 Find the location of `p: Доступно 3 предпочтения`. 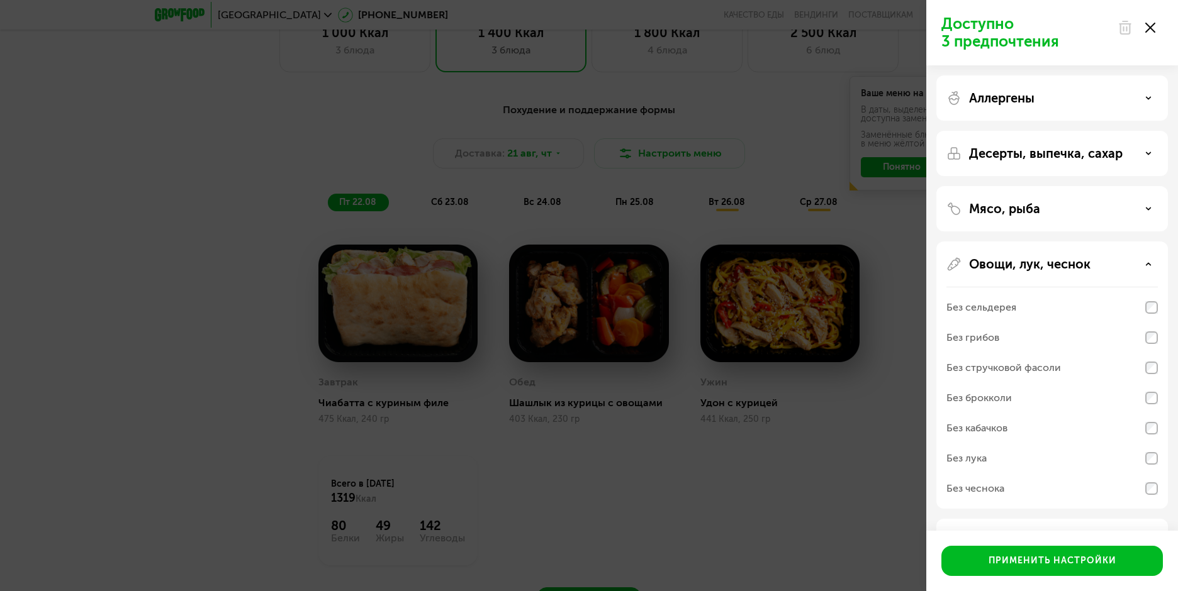

p: Доступно 3 предпочтения is located at coordinates (1026, 33).